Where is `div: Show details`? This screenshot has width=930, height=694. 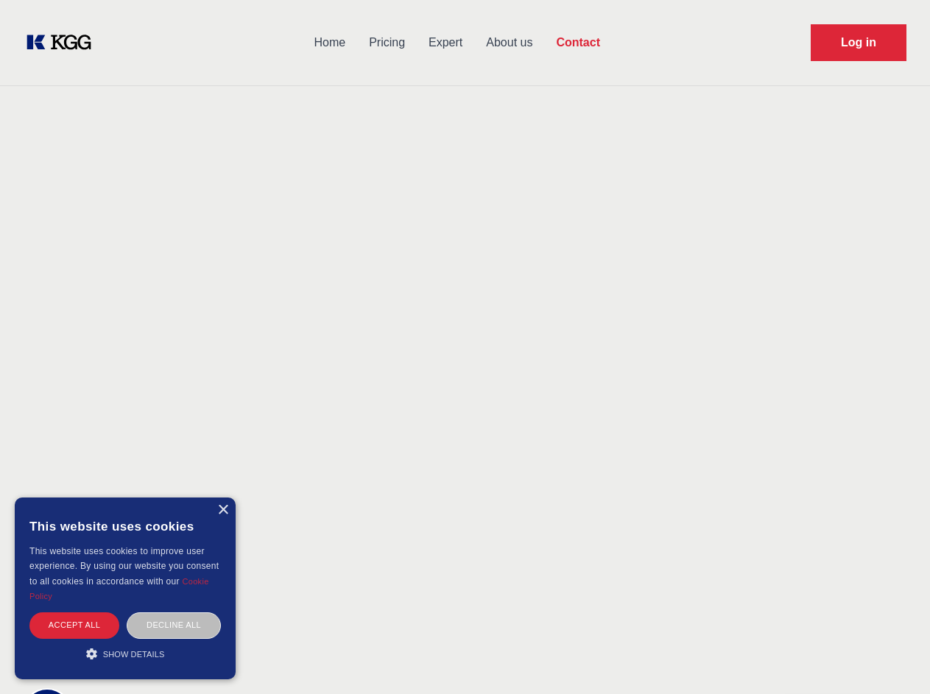
div: Show details is located at coordinates (125, 654).